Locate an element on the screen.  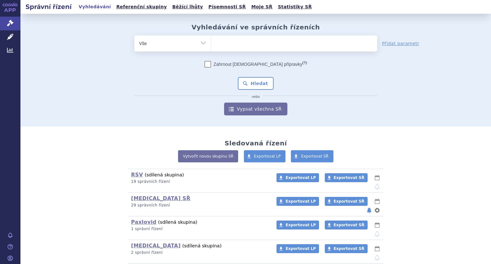
a: Referenční skupiny is located at coordinates (141, 7).